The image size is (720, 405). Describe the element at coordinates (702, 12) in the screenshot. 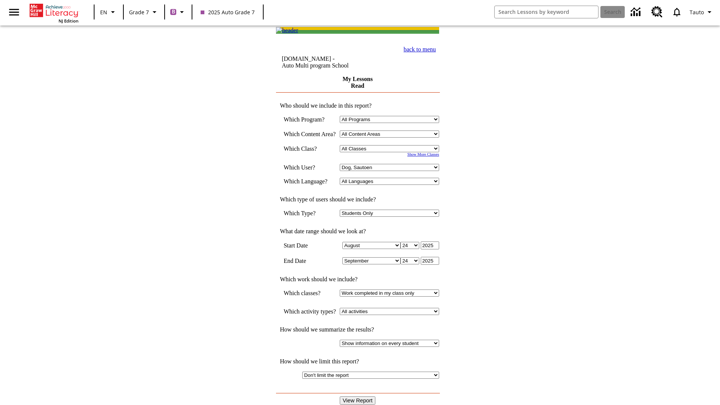

I see `button: Profile/Settings` at that location.